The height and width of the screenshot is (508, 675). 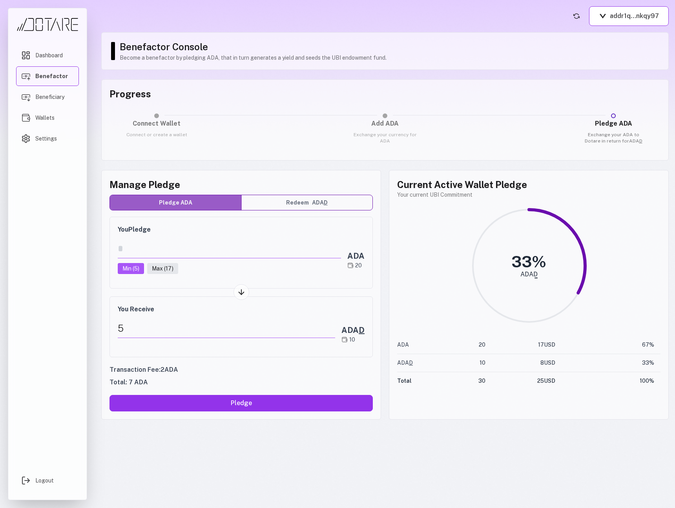 What do you see at coordinates (51, 76) in the screenshot?
I see `span: Benefactor` at bounding box center [51, 76].